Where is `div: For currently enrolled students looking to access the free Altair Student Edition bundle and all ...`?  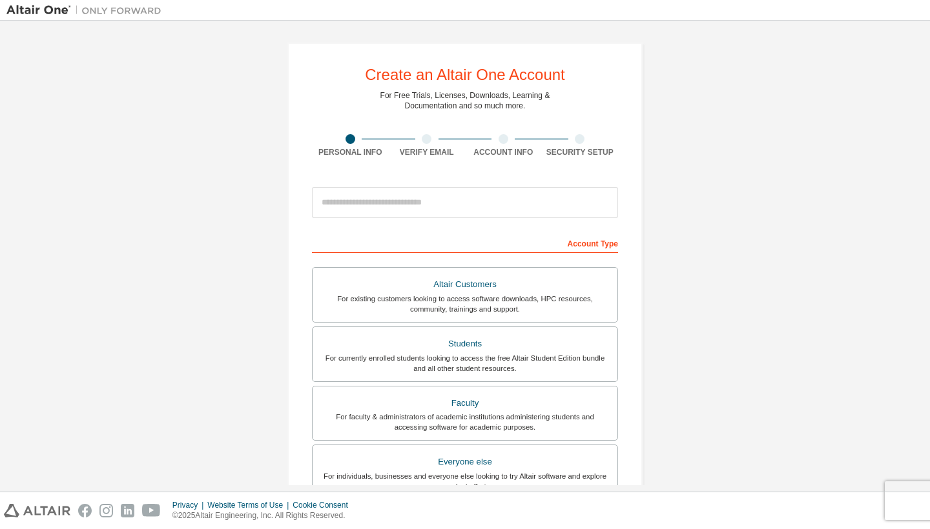 div: For currently enrolled students looking to access the free Altair Student Edition bundle and all ... is located at coordinates (465, 364).